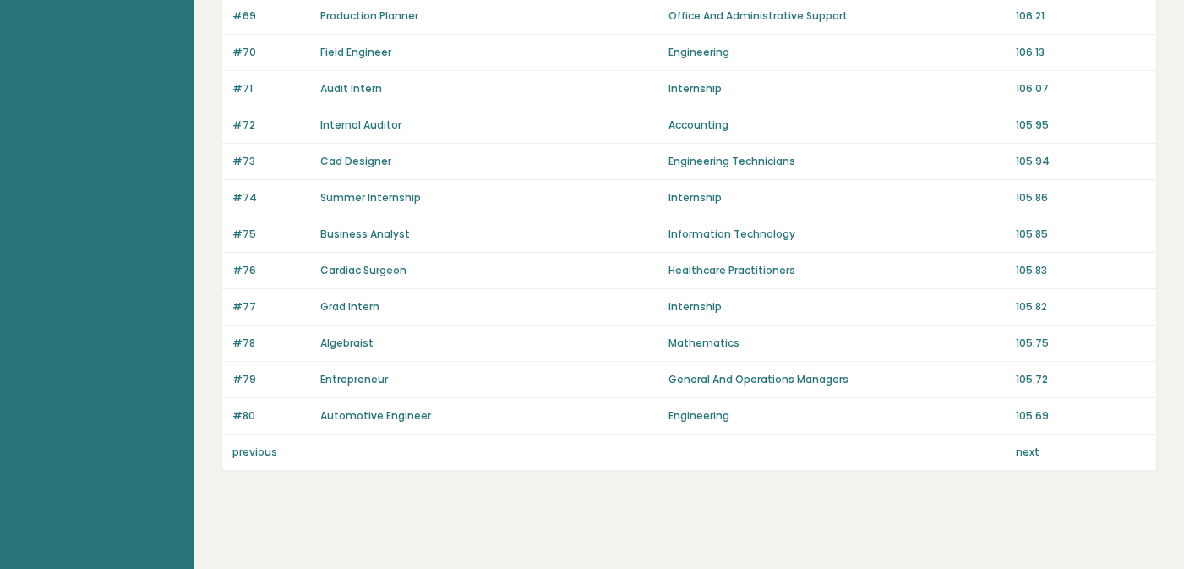  Describe the element at coordinates (361, 124) in the screenshot. I see `a: Internal Auditor` at that location.